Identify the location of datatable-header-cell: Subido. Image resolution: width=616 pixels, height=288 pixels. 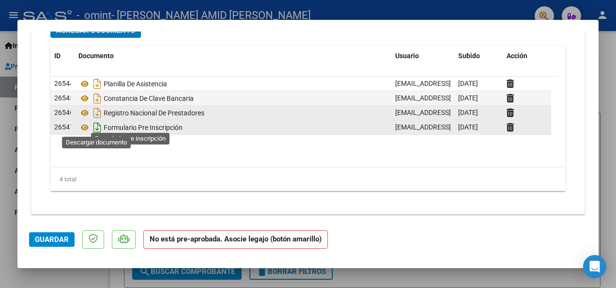
(478, 56).